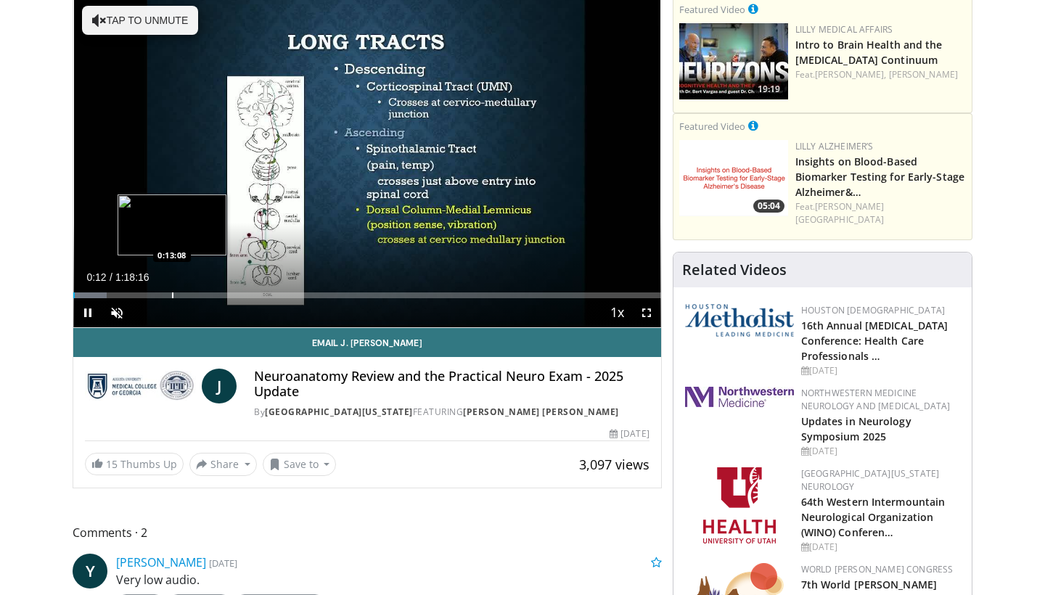  I want to click on span: 0:12, so click(96, 277).